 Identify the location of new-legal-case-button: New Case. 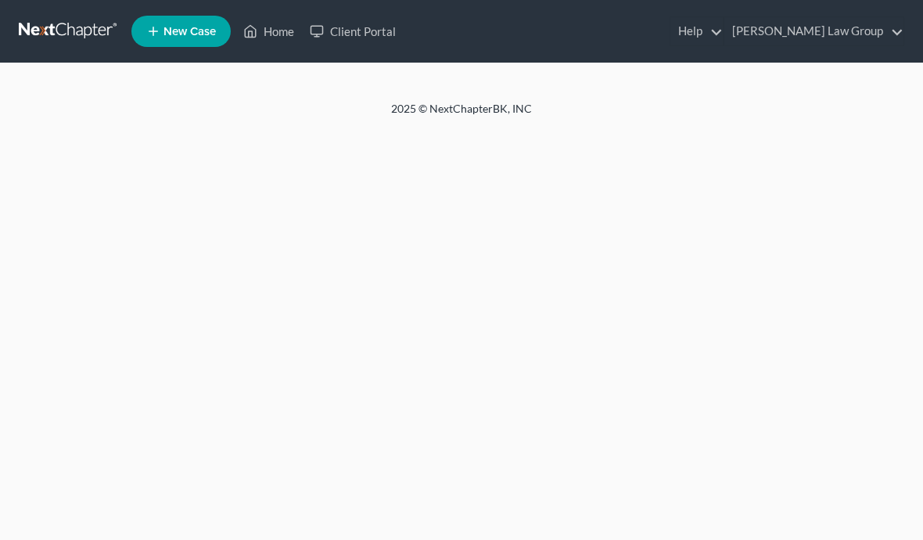
(181, 31).